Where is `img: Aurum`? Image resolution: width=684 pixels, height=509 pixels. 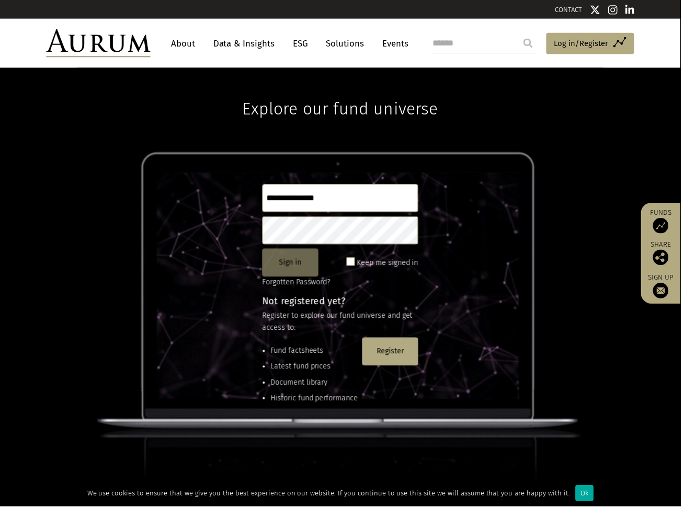
img: Aurum is located at coordinates (99, 43).